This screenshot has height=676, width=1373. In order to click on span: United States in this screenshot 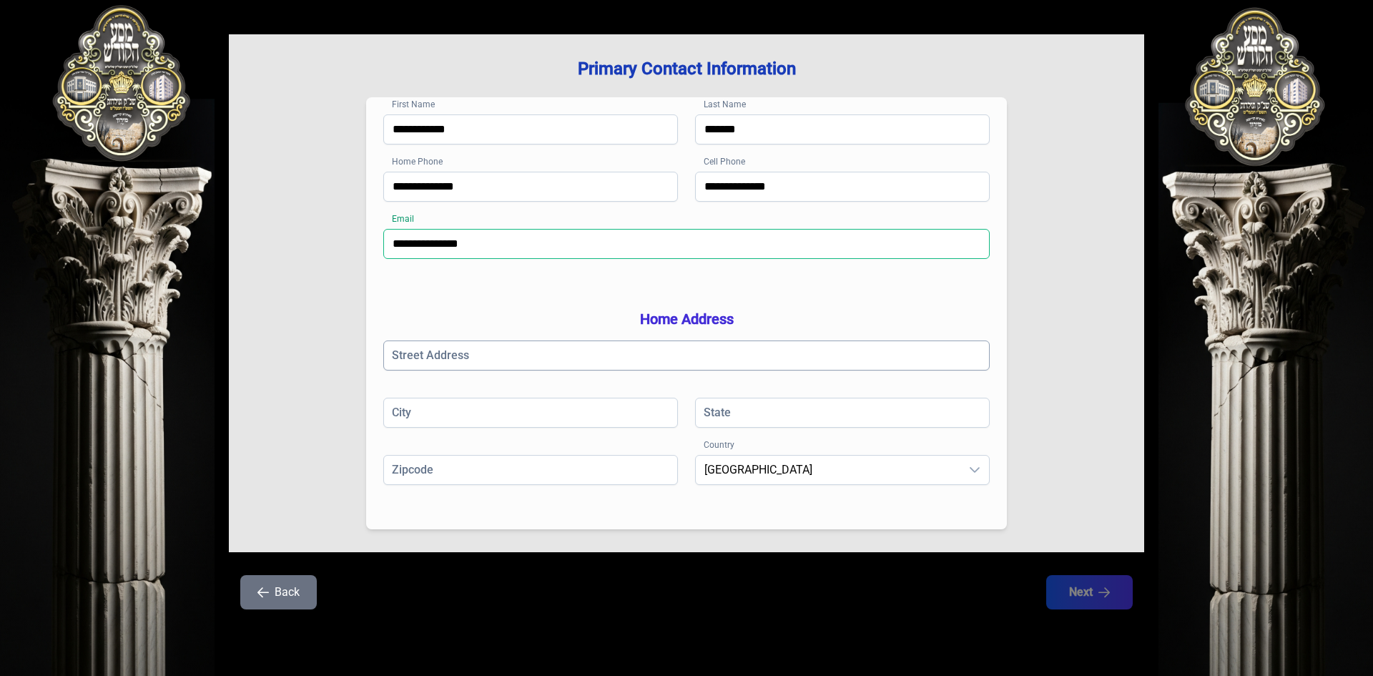, I will do `click(828, 470)`.